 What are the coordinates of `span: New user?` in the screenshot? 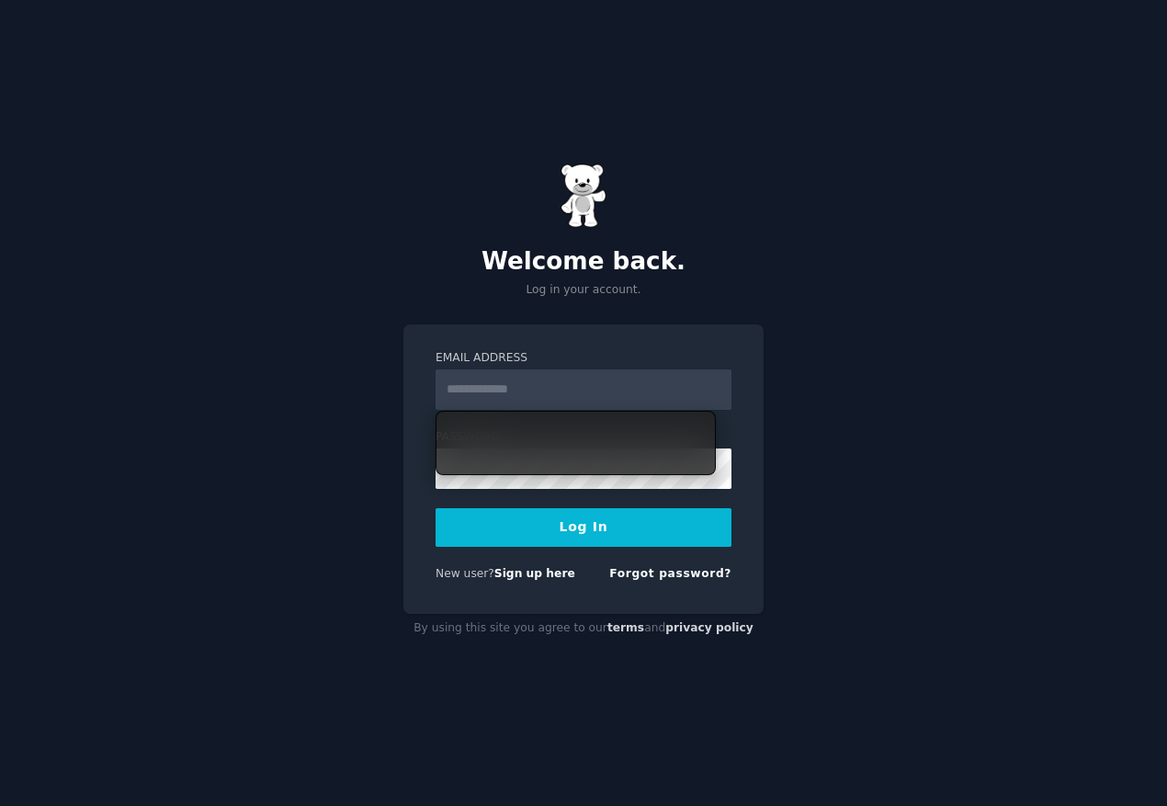 It's located at (465, 573).